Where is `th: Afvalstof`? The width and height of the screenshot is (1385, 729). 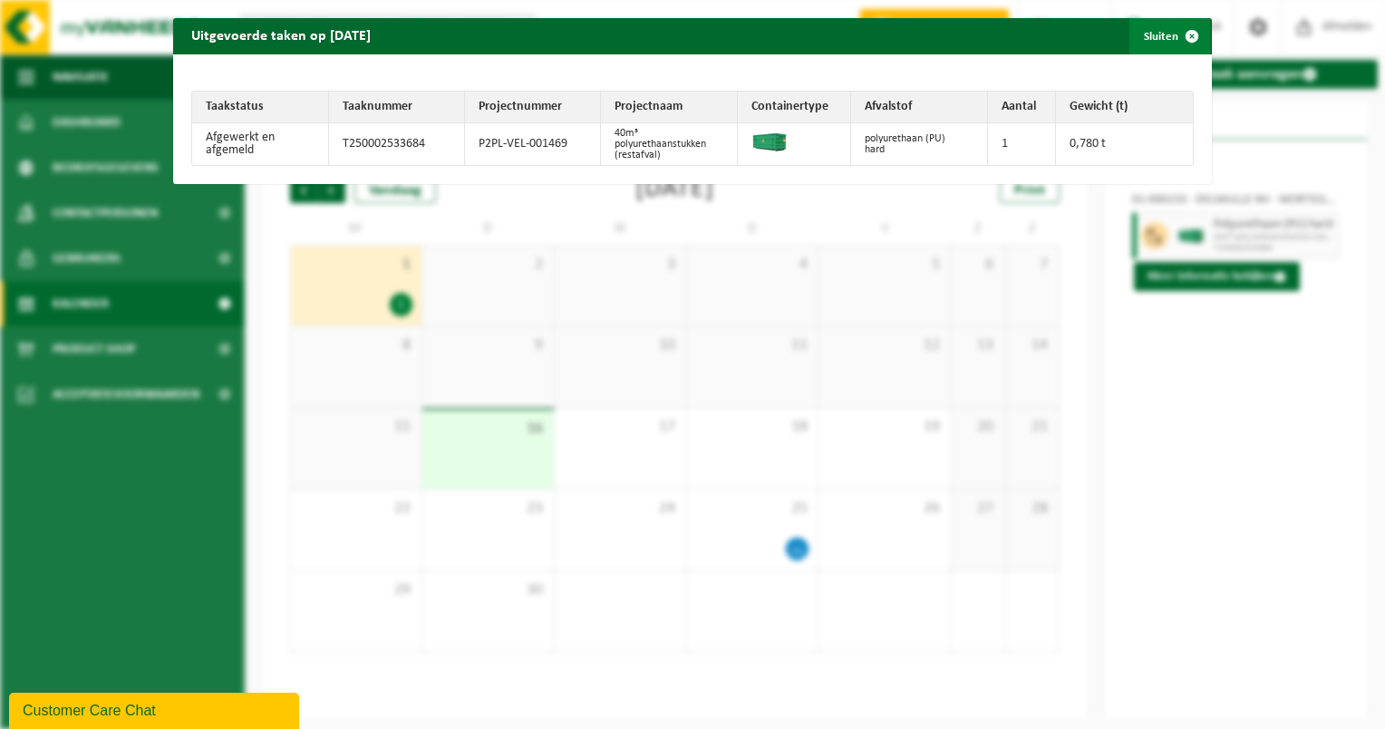 th: Afvalstof is located at coordinates (919, 107).